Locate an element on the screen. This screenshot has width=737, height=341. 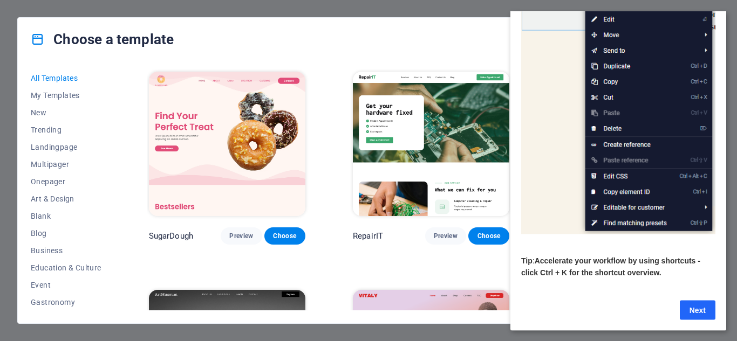
button: Blank is located at coordinates (66, 216).